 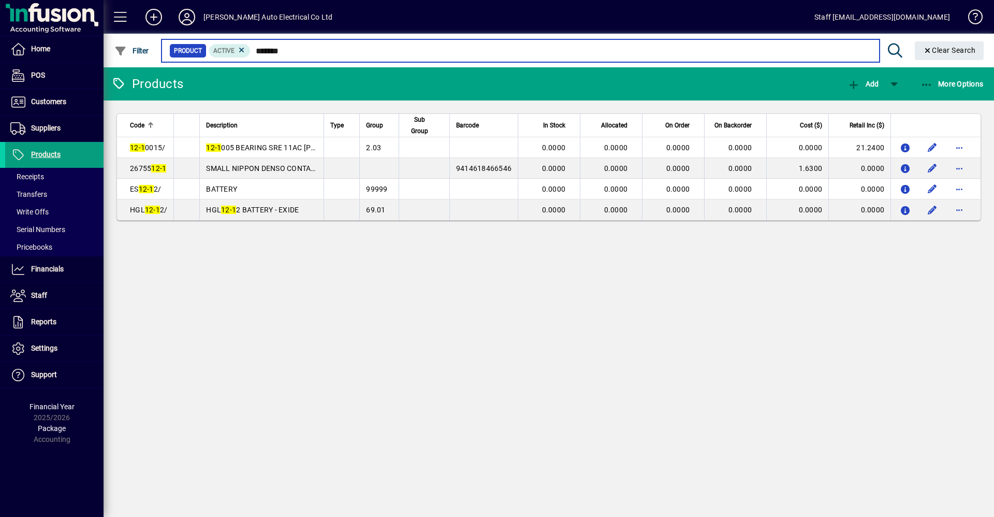 What do you see at coordinates (867, 125) in the screenshot?
I see `span: Retail Inc ($)` at bounding box center [867, 125].